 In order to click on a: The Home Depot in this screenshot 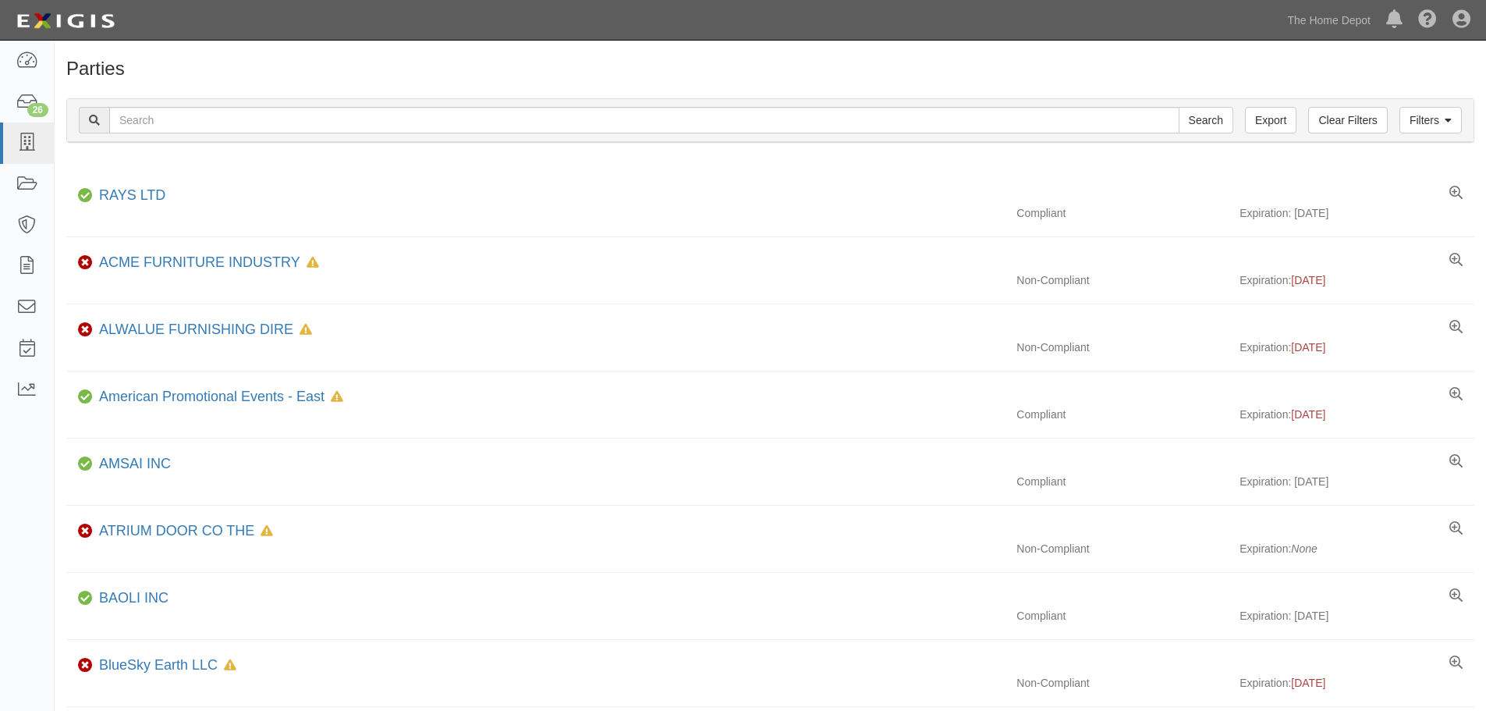, I will do `click(1328, 20)`.